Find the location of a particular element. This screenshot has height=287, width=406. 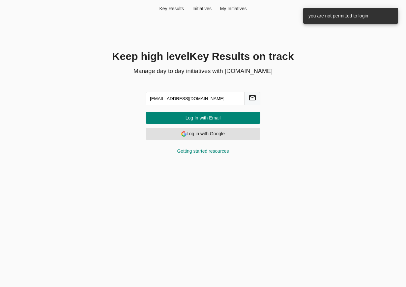

img: Log in with Google is located at coordinates (184, 134).